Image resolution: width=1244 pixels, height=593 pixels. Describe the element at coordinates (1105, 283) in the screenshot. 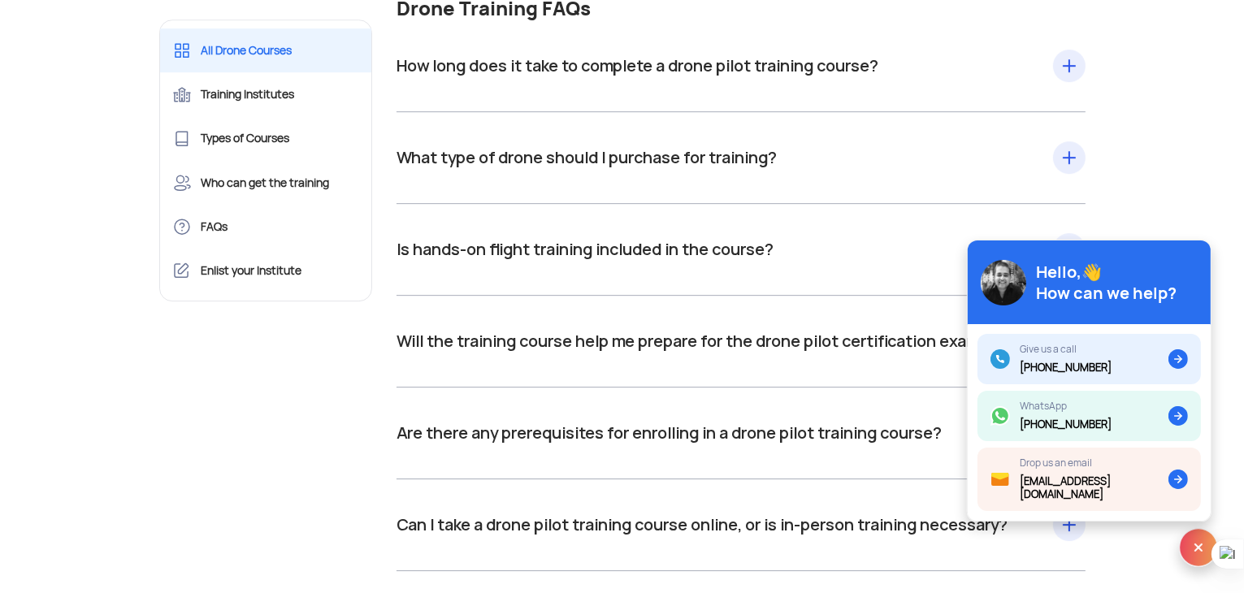

I see `div: Hello,👋 How can we help?` at that location.